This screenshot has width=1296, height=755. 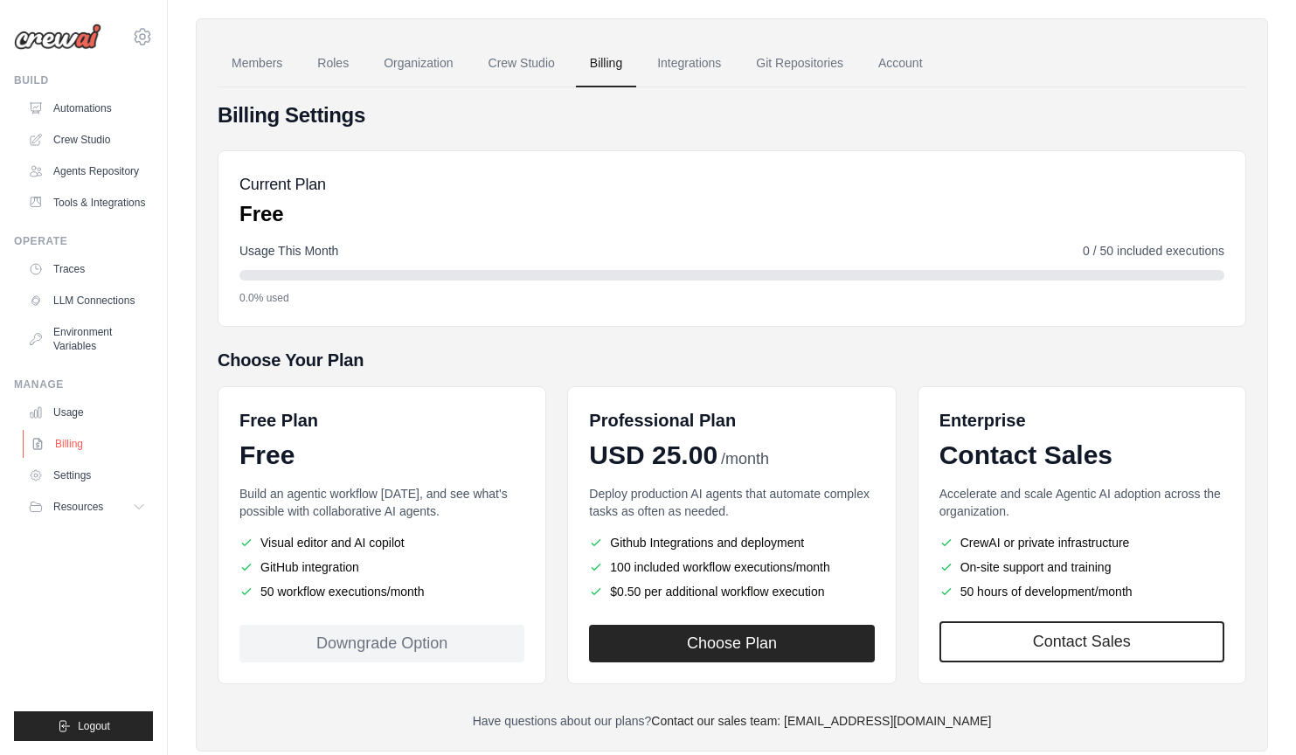 I want to click on button: Resources, so click(x=87, y=507).